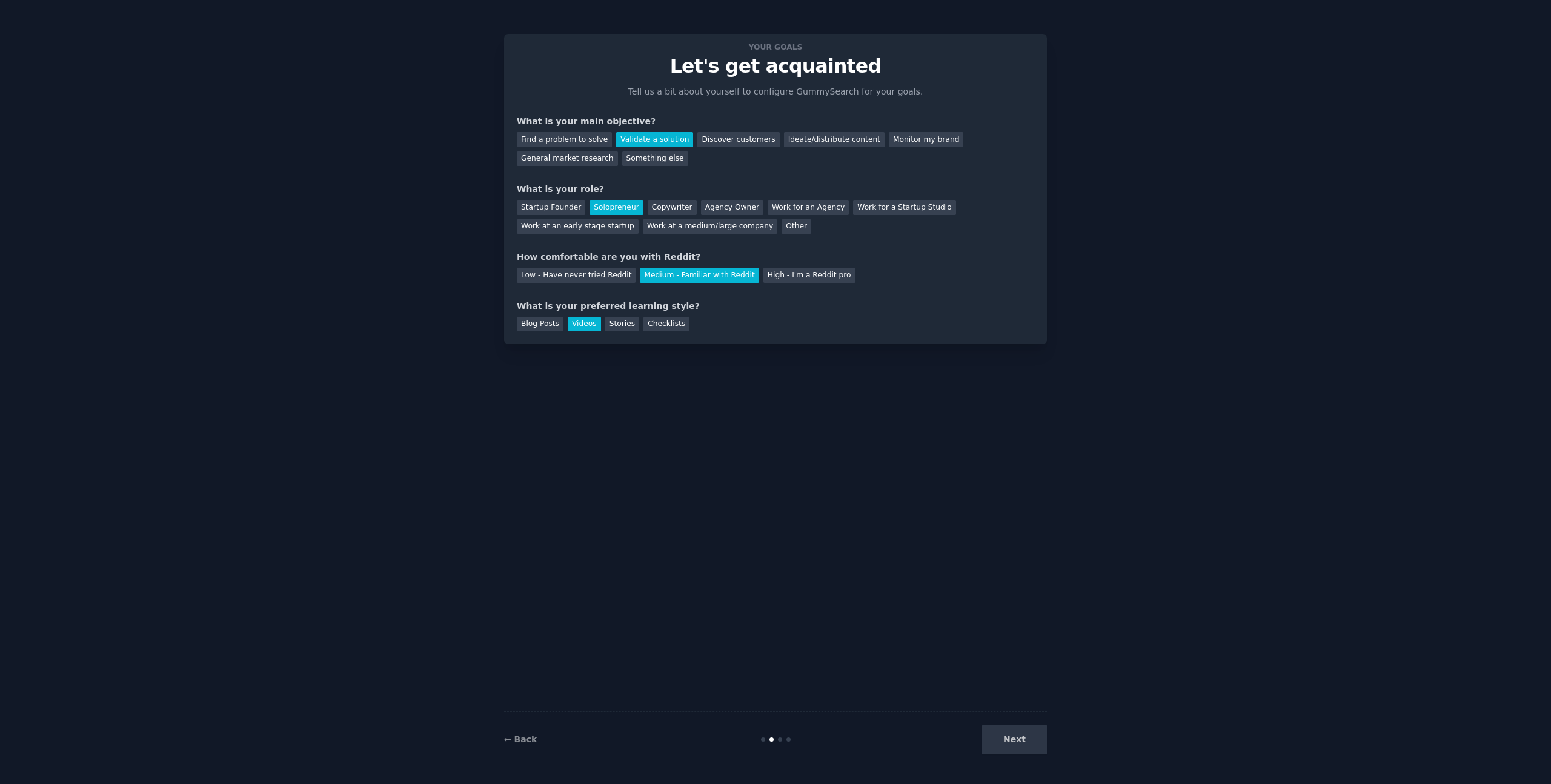 The width and height of the screenshot is (1551, 784). I want to click on div: Copywriter, so click(672, 207).